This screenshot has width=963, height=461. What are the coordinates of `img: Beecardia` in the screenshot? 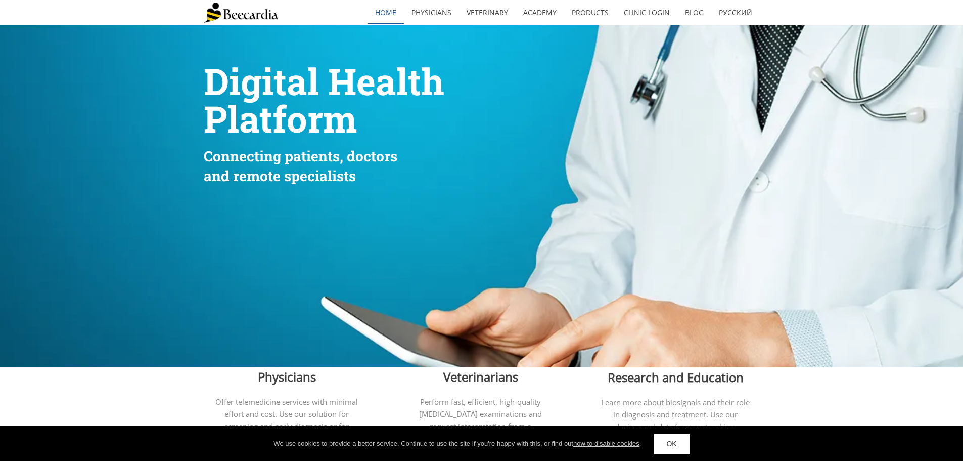 It's located at (241, 13).